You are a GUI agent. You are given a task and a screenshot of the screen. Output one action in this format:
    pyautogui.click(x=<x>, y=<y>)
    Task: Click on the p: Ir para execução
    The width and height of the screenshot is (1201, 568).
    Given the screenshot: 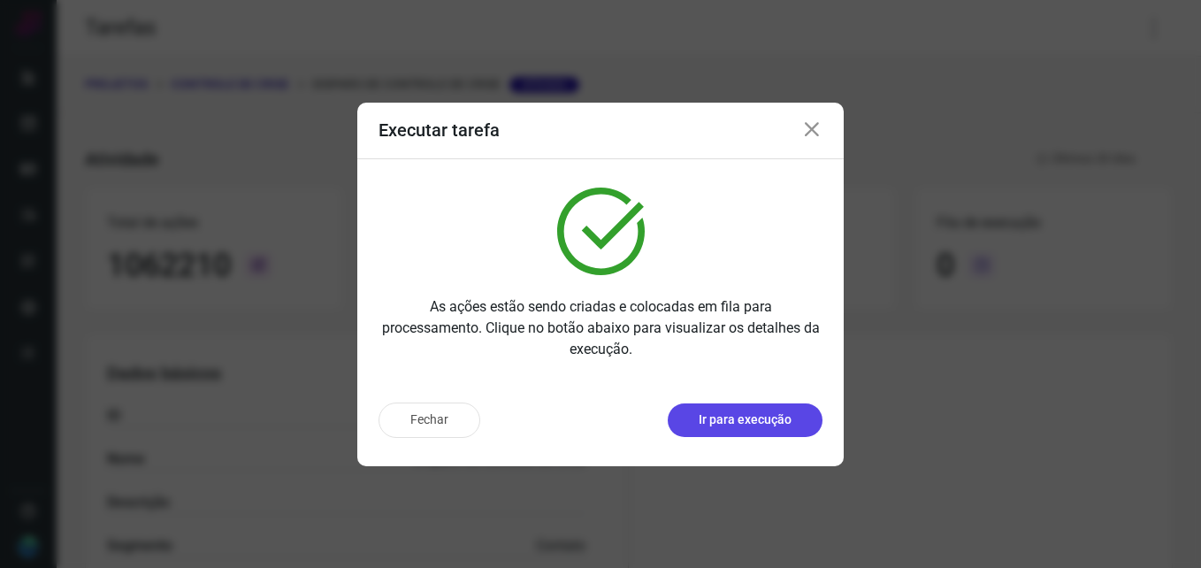 What is the action you would take?
    pyautogui.click(x=744, y=419)
    